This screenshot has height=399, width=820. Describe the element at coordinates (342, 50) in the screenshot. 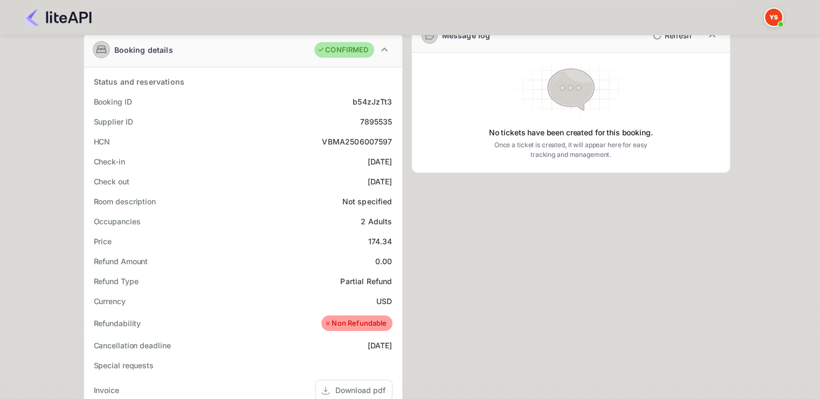

I see `div: CONFIRMED` at that location.